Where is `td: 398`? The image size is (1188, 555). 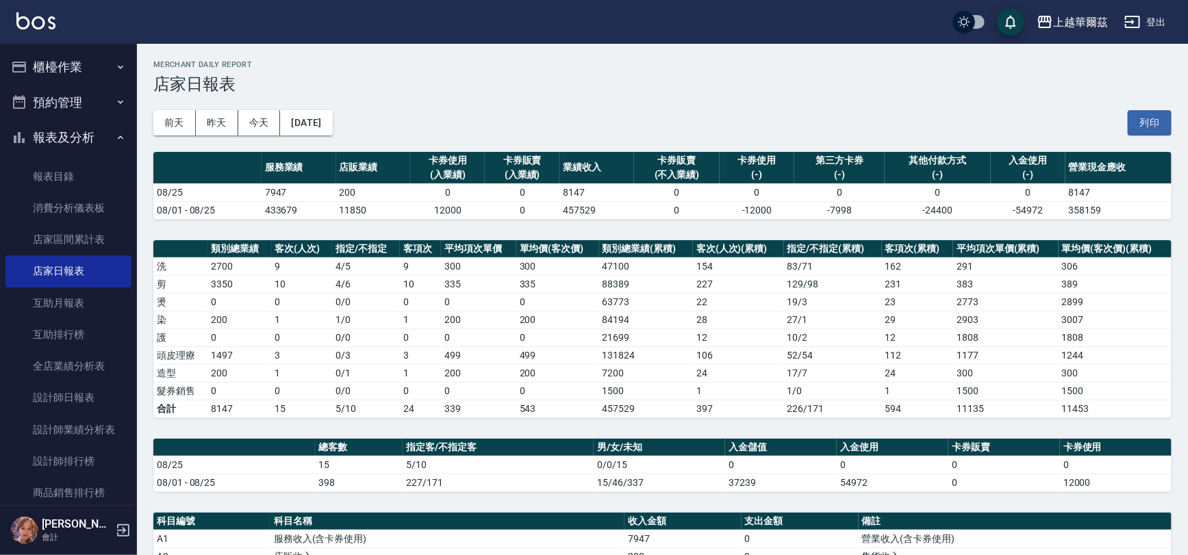 td: 398 is located at coordinates (359, 483).